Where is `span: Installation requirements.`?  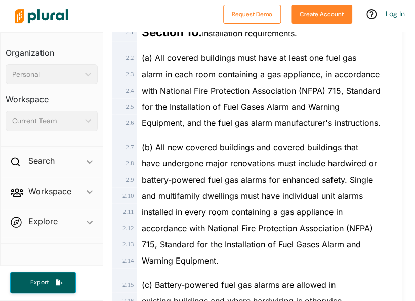
span: Installation requirements. is located at coordinates (219, 33).